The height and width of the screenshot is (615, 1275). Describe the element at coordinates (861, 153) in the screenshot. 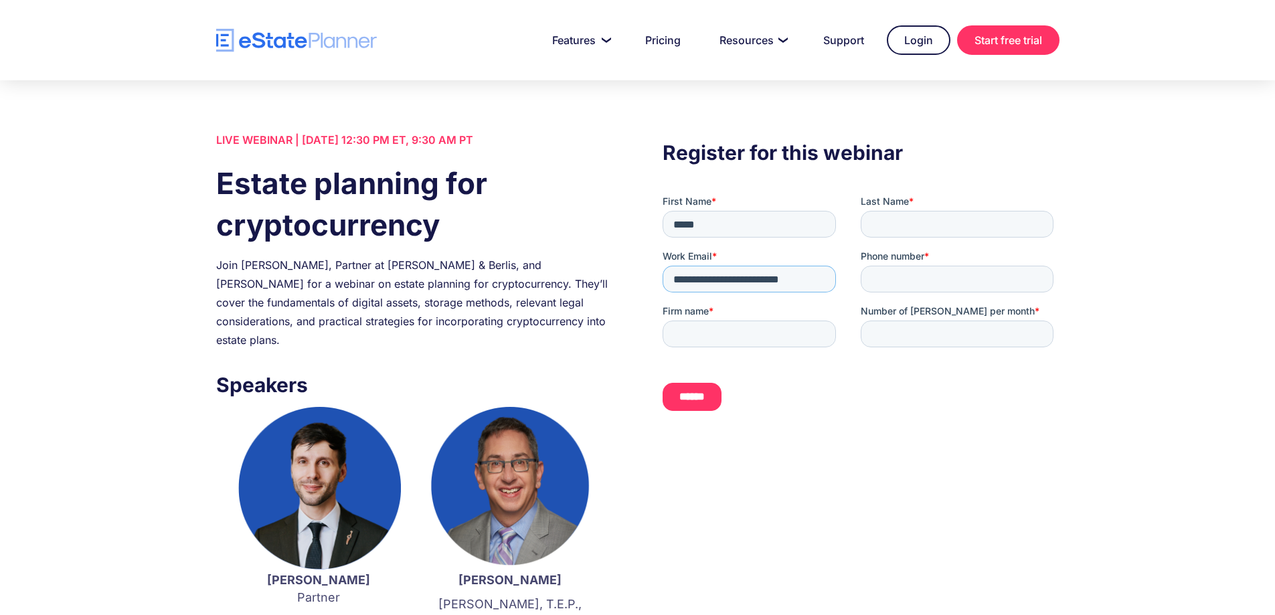

I see `h3: Register for this webinar` at that location.